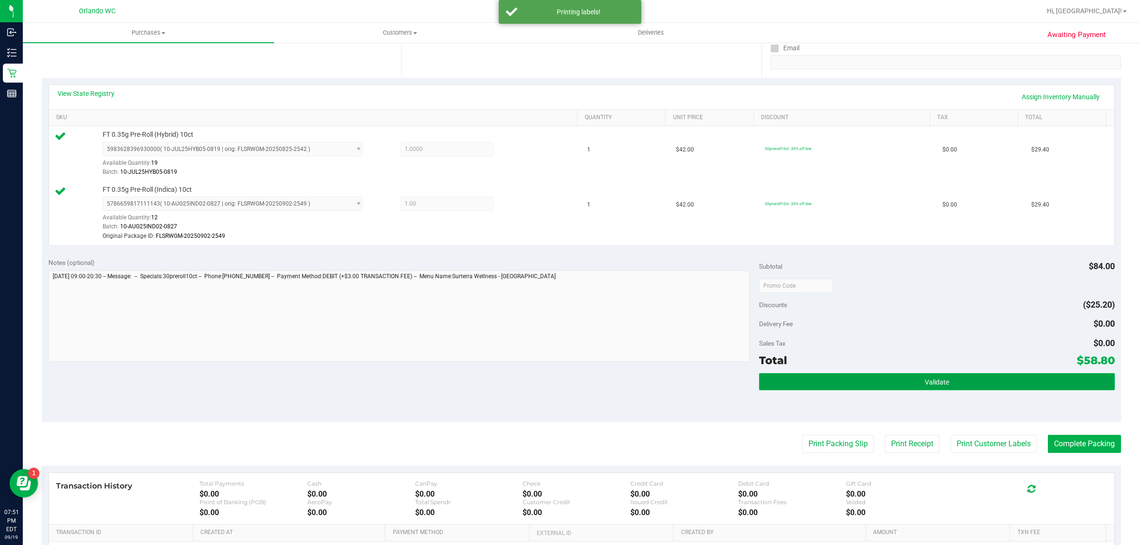 The image size is (1140, 545). Describe the element at coordinates (148, 33) in the screenshot. I see `a: Purchases` at that location.